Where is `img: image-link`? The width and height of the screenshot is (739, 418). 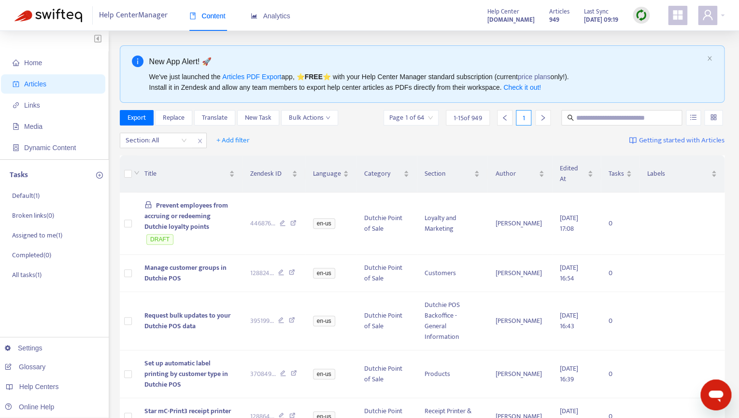 img: image-link is located at coordinates (633, 141).